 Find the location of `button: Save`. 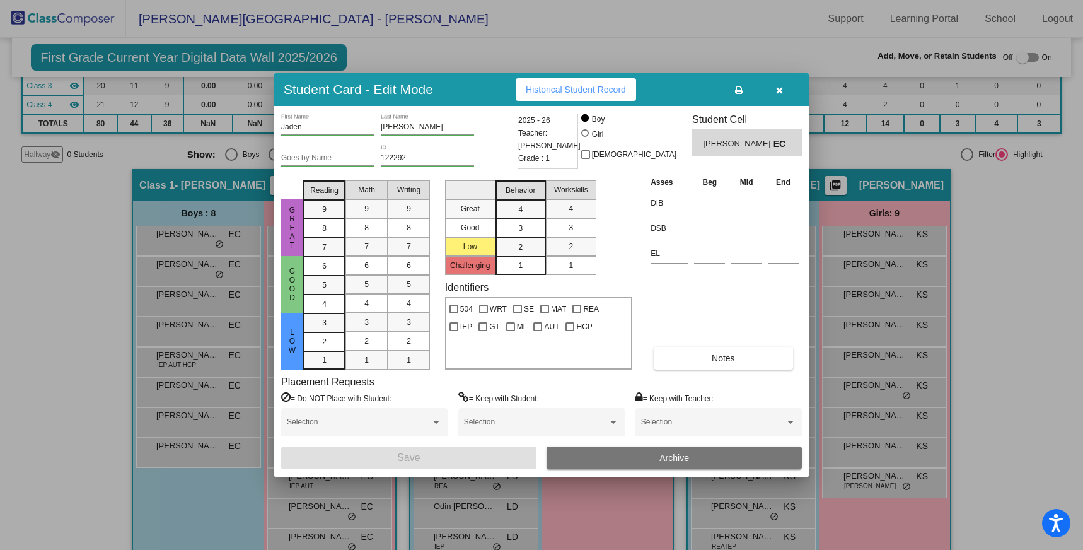

button: Save is located at coordinates (409, 458).